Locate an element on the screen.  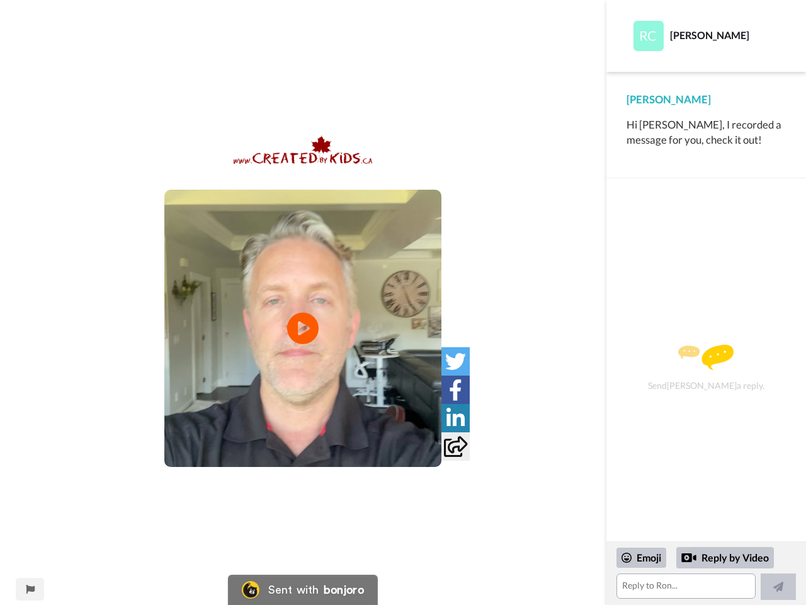
img: c97ee682-0088-491f-865b-ed4f10ffb1e8 is located at coordinates (303, 150).